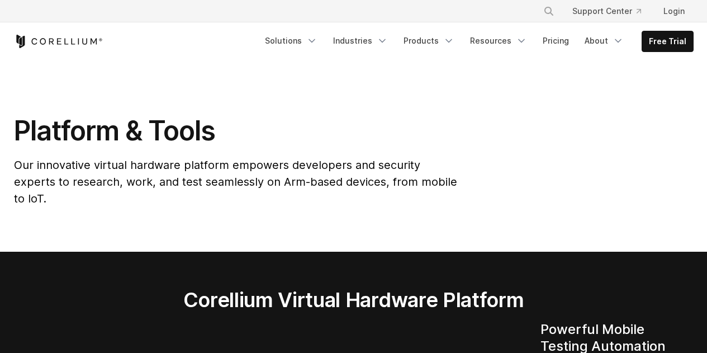 This screenshot has width=707, height=353. I want to click on a: Support Center, so click(606, 11).